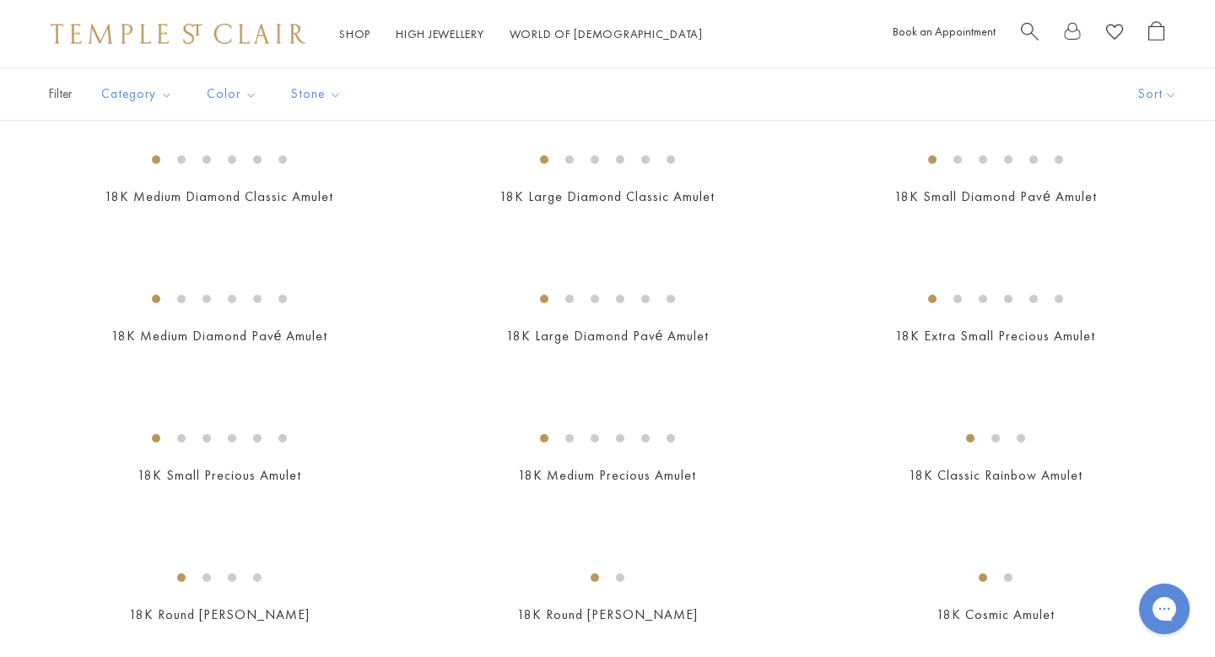 Image resolution: width=1215 pixels, height=657 pixels. What do you see at coordinates (996, 613) in the screenshot?
I see `a: 18K Cosmic Amulet` at bounding box center [996, 613].